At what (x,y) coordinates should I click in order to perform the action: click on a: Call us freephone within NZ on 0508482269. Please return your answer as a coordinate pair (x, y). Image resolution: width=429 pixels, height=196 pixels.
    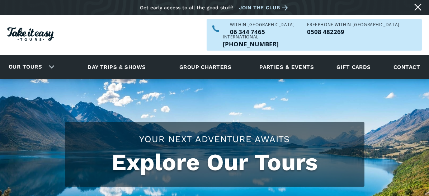
    Looking at the image, I should click on (353, 32).